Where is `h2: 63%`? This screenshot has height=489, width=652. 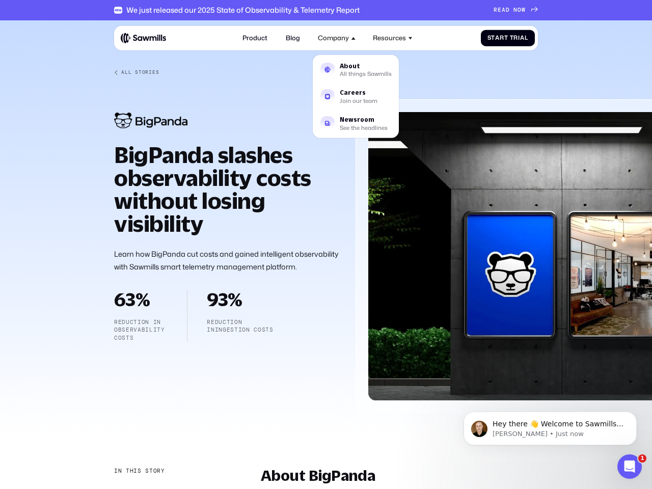
h2: 63% is located at coordinates (141, 299).